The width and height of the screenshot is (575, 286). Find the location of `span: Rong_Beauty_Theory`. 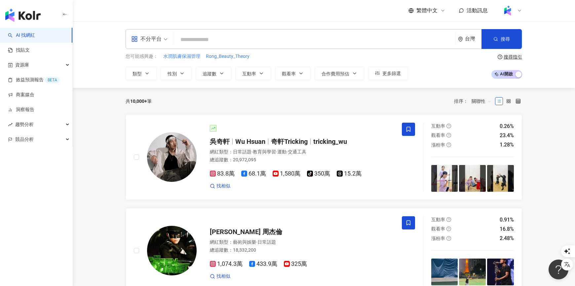

span: Rong_Beauty_Theory is located at coordinates (228, 57).